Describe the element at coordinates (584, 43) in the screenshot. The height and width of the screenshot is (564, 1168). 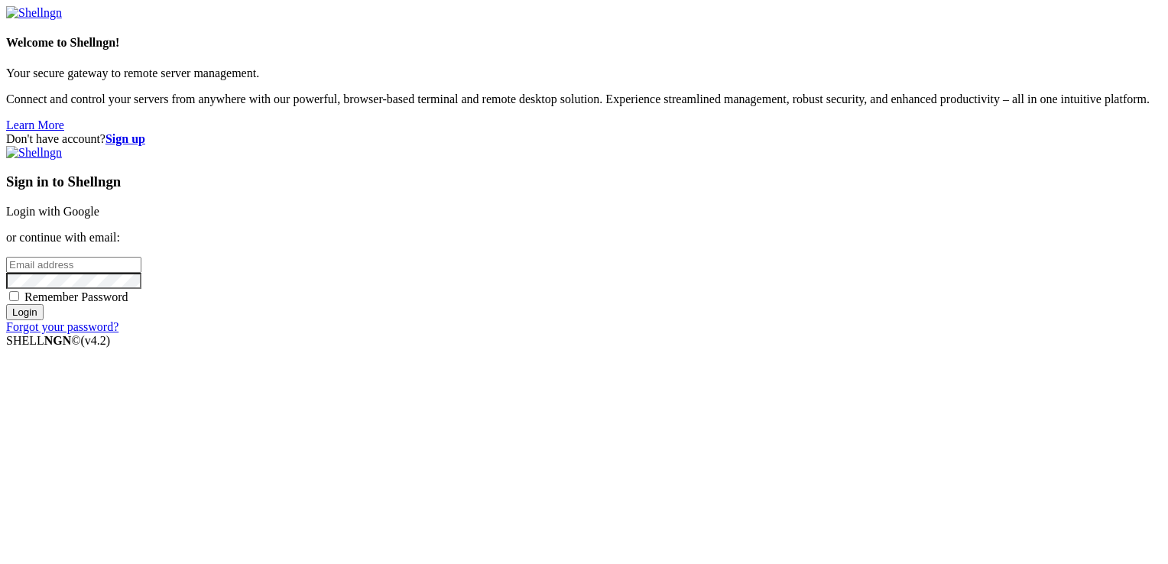
I see `h4: Welcome to Shellngn!` at that location.